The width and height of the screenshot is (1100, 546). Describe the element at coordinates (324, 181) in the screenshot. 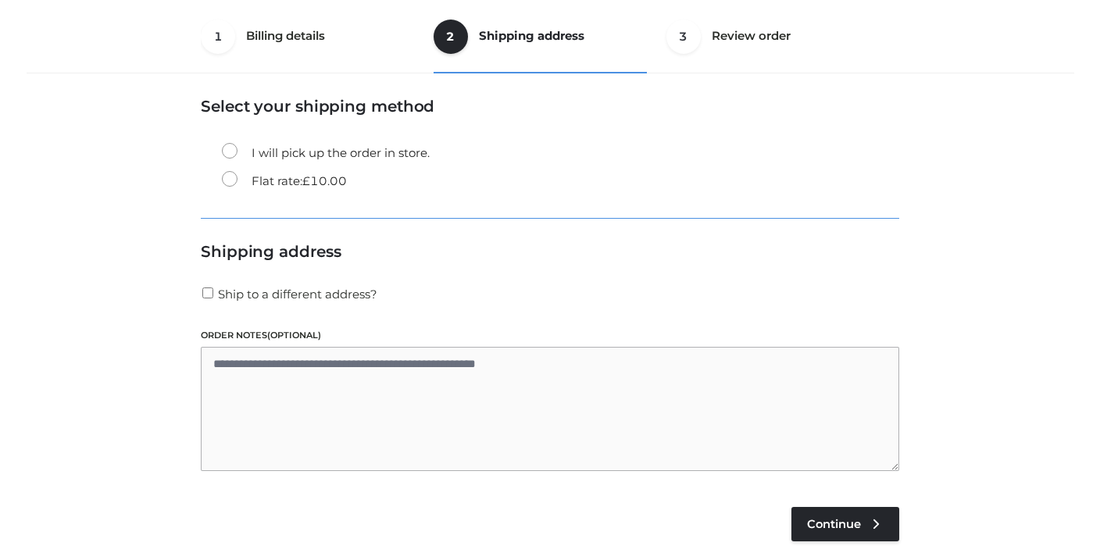

I see `bdi: 10.00` at that location.